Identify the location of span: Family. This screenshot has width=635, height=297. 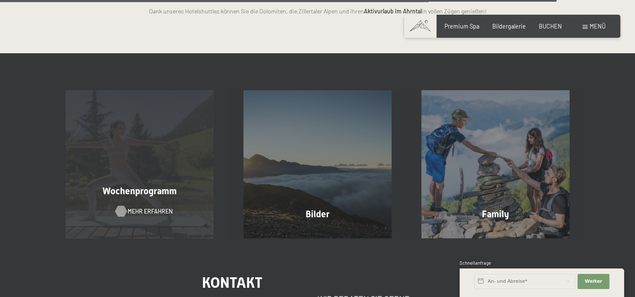
(496, 214).